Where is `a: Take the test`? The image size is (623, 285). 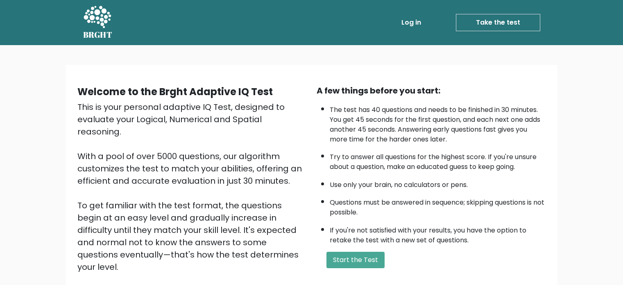 a: Take the test is located at coordinates (498, 23).